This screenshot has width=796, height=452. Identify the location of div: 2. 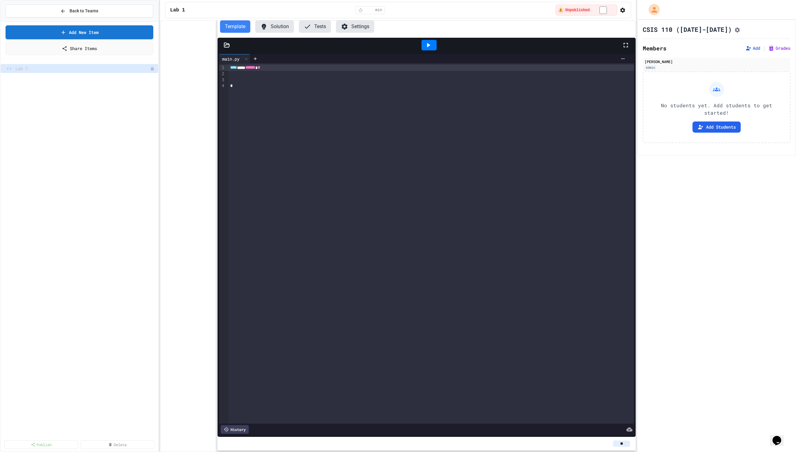
(222, 74).